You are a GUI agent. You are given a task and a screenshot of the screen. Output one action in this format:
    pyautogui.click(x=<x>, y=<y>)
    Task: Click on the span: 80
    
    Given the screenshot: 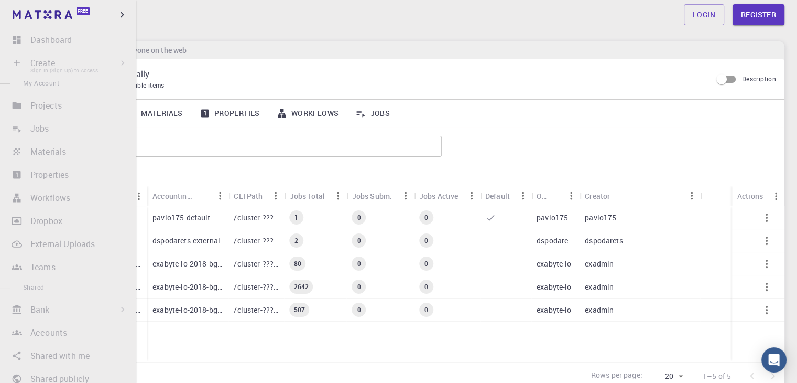 What is the action you would take?
    pyautogui.click(x=297, y=263)
    